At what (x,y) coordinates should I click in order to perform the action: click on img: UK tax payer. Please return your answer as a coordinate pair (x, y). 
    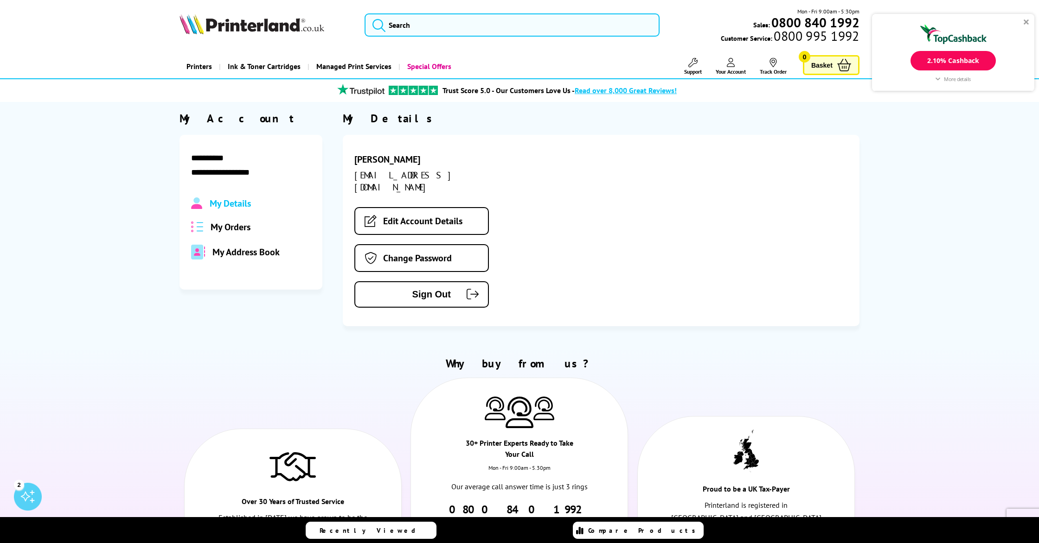
    Looking at the image, I should click on (746, 451).